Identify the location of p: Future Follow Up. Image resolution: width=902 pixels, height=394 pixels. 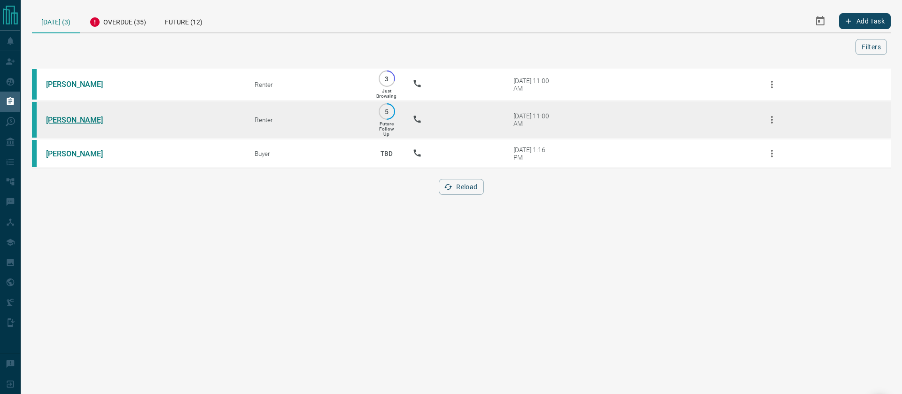
(386, 129).